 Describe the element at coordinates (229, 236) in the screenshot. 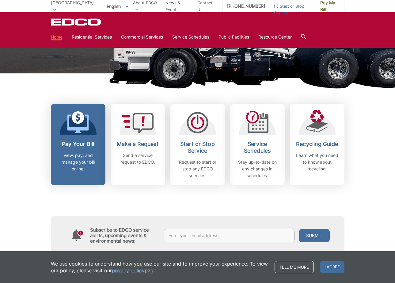

I see `input: Enter your email address...` at that location.